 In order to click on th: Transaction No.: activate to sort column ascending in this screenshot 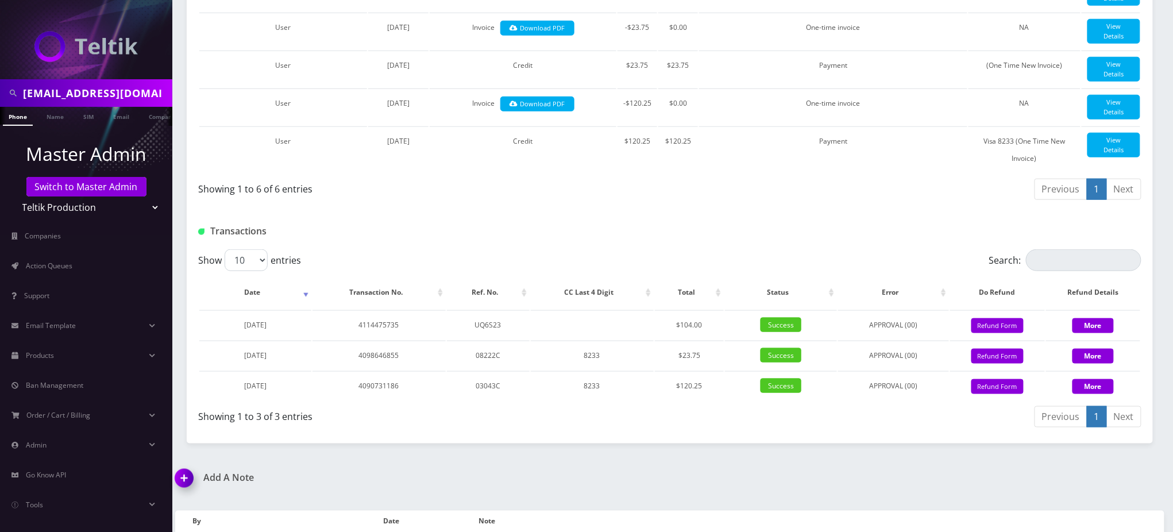, I will do `click(379, 292)`.